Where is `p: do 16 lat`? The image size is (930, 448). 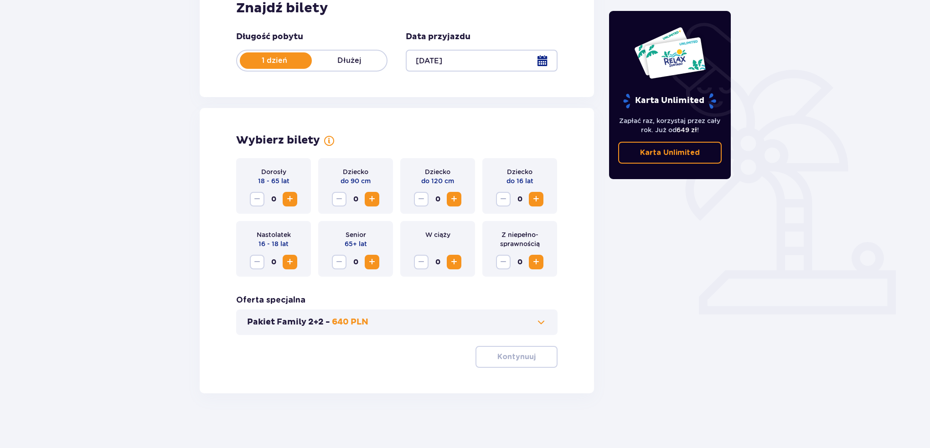 p: do 16 lat is located at coordinates (520, 181).